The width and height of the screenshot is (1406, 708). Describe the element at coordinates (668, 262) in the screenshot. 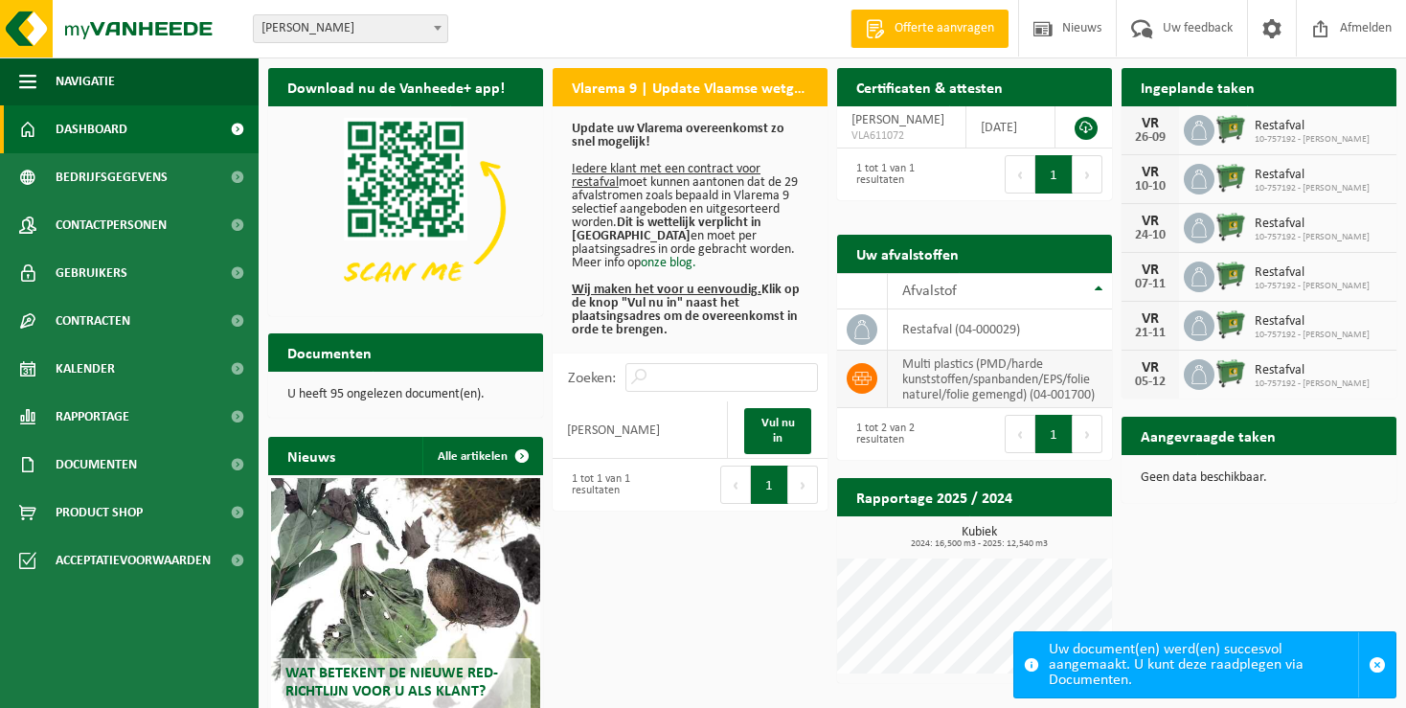

I see `a: onze blog.` at that location.